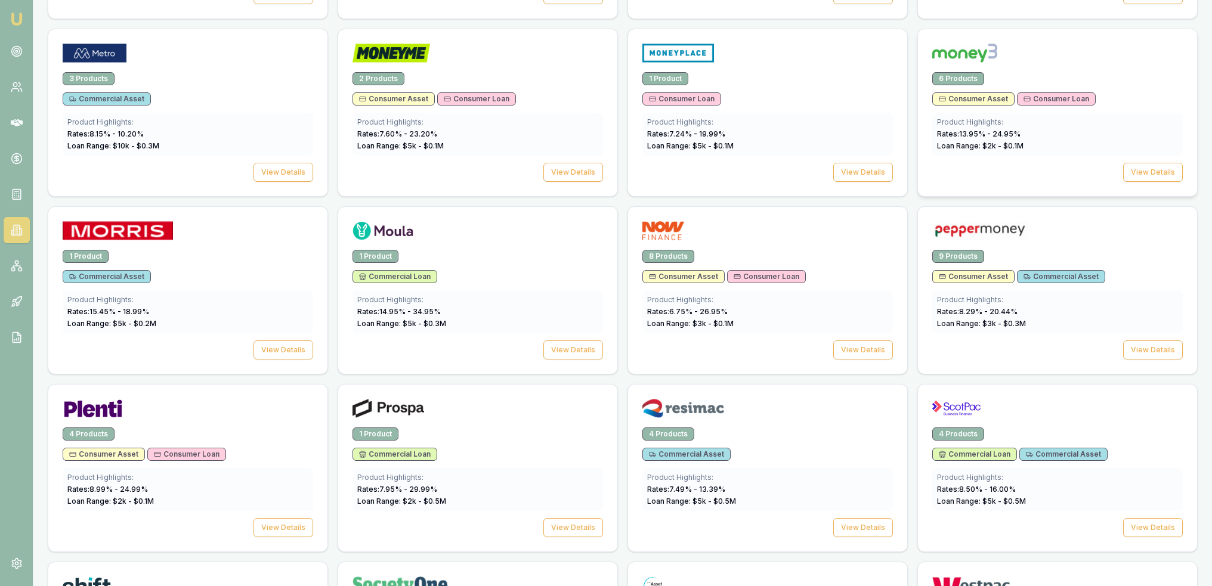  I want to click on div: 6 Products, so click(958, 79).